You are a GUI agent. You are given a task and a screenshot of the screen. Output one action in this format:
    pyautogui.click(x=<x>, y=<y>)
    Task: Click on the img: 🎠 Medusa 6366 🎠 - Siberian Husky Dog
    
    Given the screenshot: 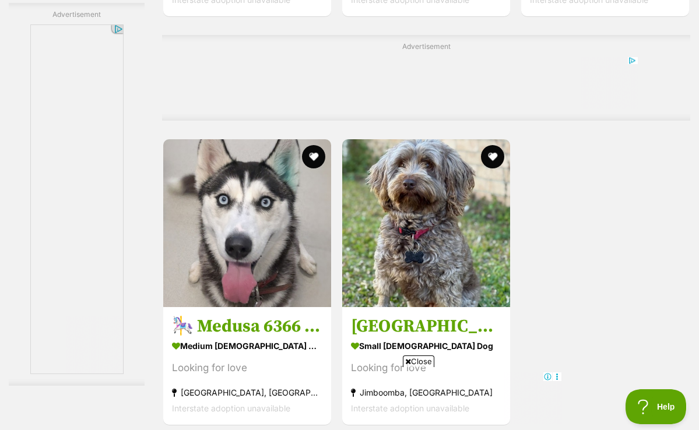 What is the action you would take?
    pyautogui.click(x=247, y=223)
    